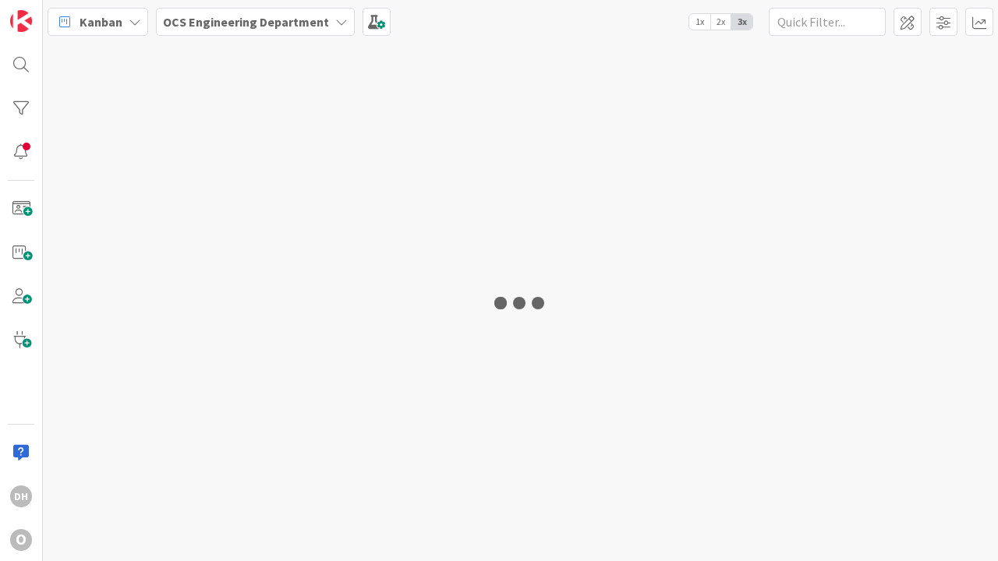 Image resolution: width=998 pixels, height=561 pixels. I want to click on b: OCS Engineering Department, so click(246, 22).